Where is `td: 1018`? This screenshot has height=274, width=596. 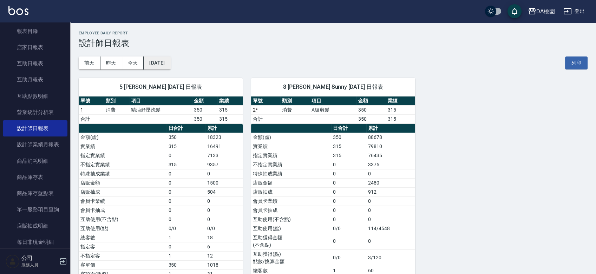
td: 1018 is located at coordinates (224, 265).